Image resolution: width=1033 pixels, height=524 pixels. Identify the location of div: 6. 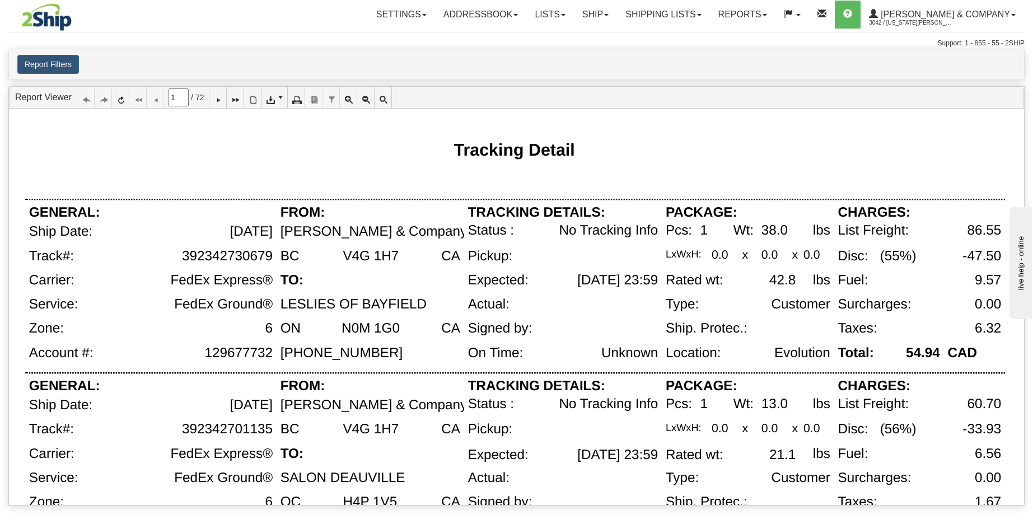
(269, 502).